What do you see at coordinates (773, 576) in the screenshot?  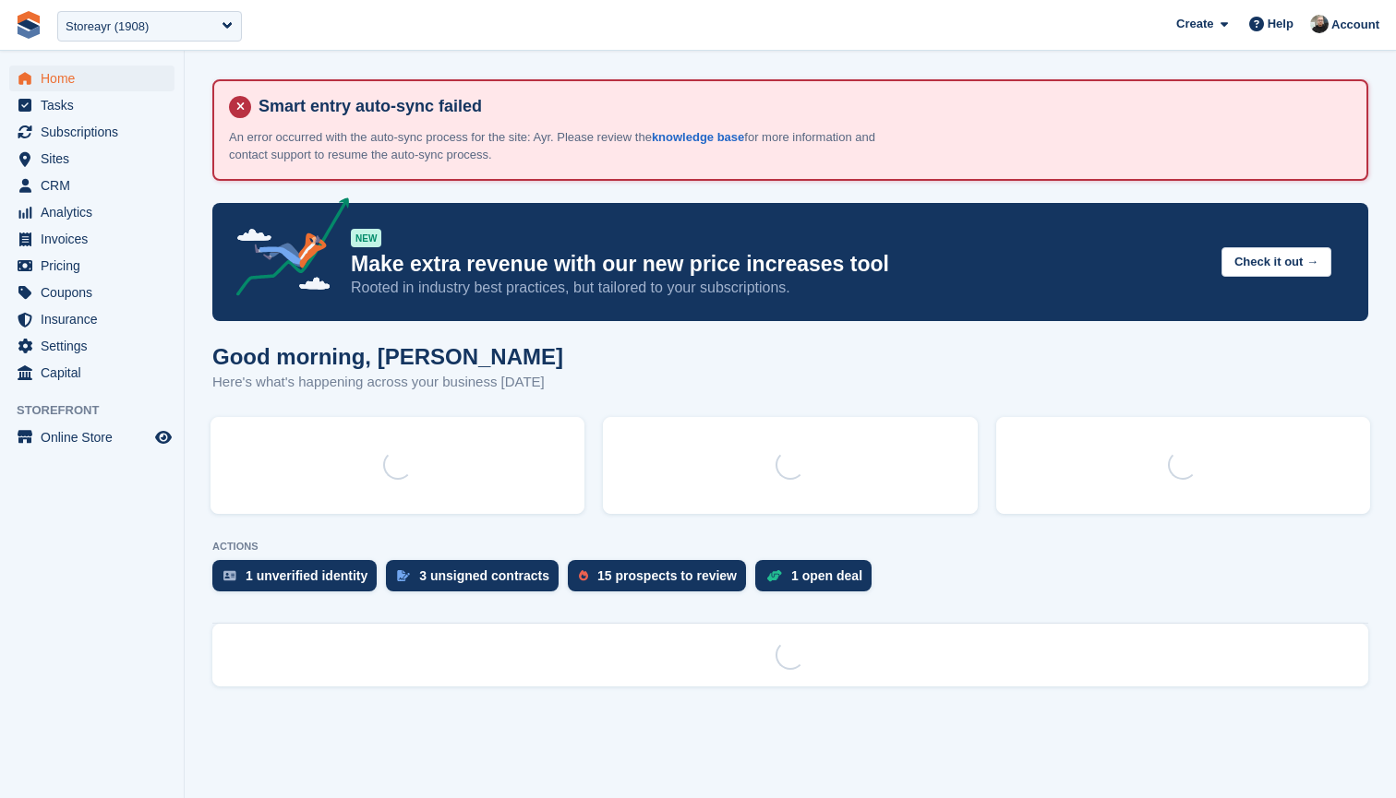 I see `img: deal-1b604bf984904fb50ccaf53a9ad4b4a5d6e5aea283cecdc64d6e3604feb123c2.svg` at bounding box center [773, 576].